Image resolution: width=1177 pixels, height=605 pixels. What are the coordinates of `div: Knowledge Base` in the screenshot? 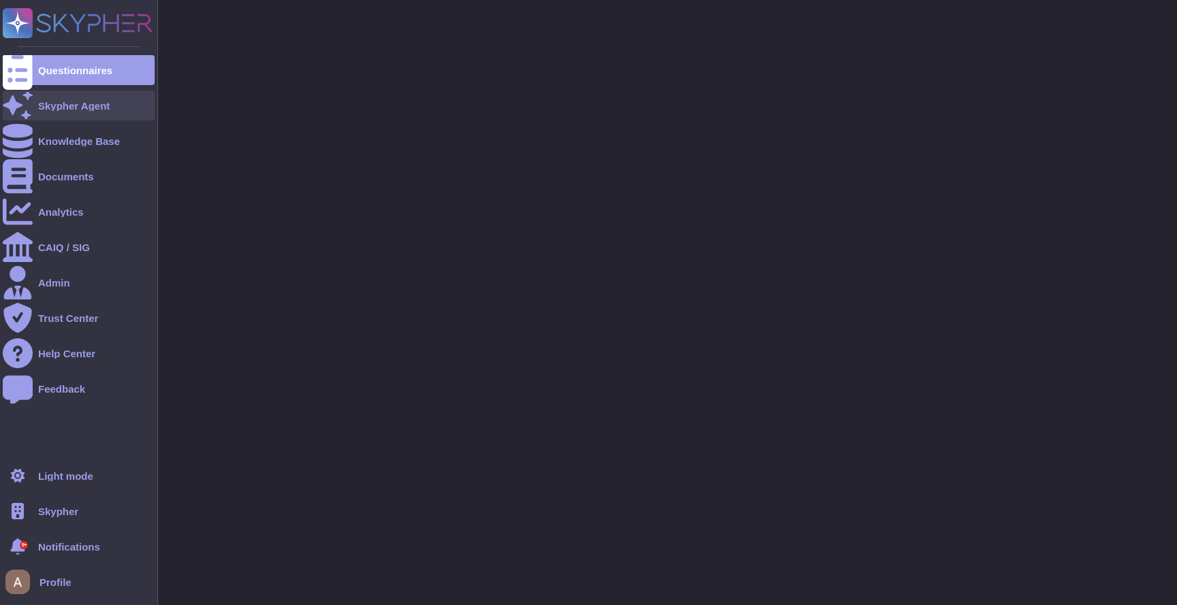 It's located at (79, 141).